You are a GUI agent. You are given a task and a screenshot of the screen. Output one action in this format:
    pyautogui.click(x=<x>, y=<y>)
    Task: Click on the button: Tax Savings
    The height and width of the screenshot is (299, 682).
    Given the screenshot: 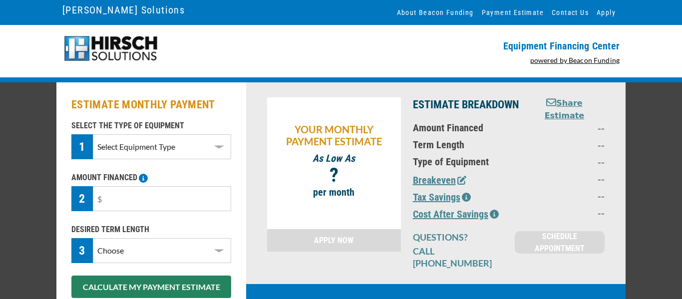 What is the action you would take?
    pyautogui.click(x=442, y=197)
    